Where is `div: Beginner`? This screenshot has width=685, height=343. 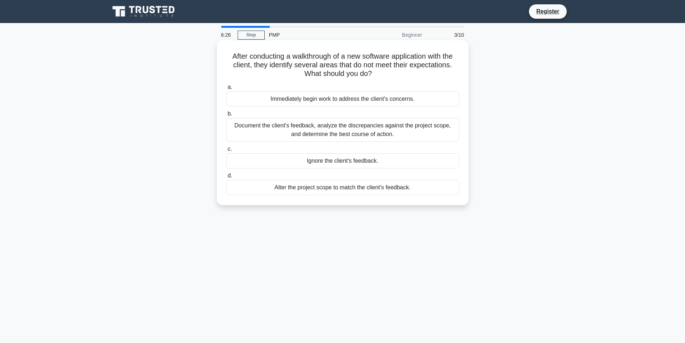
div: Beginner is located at coordinates (395, 35).